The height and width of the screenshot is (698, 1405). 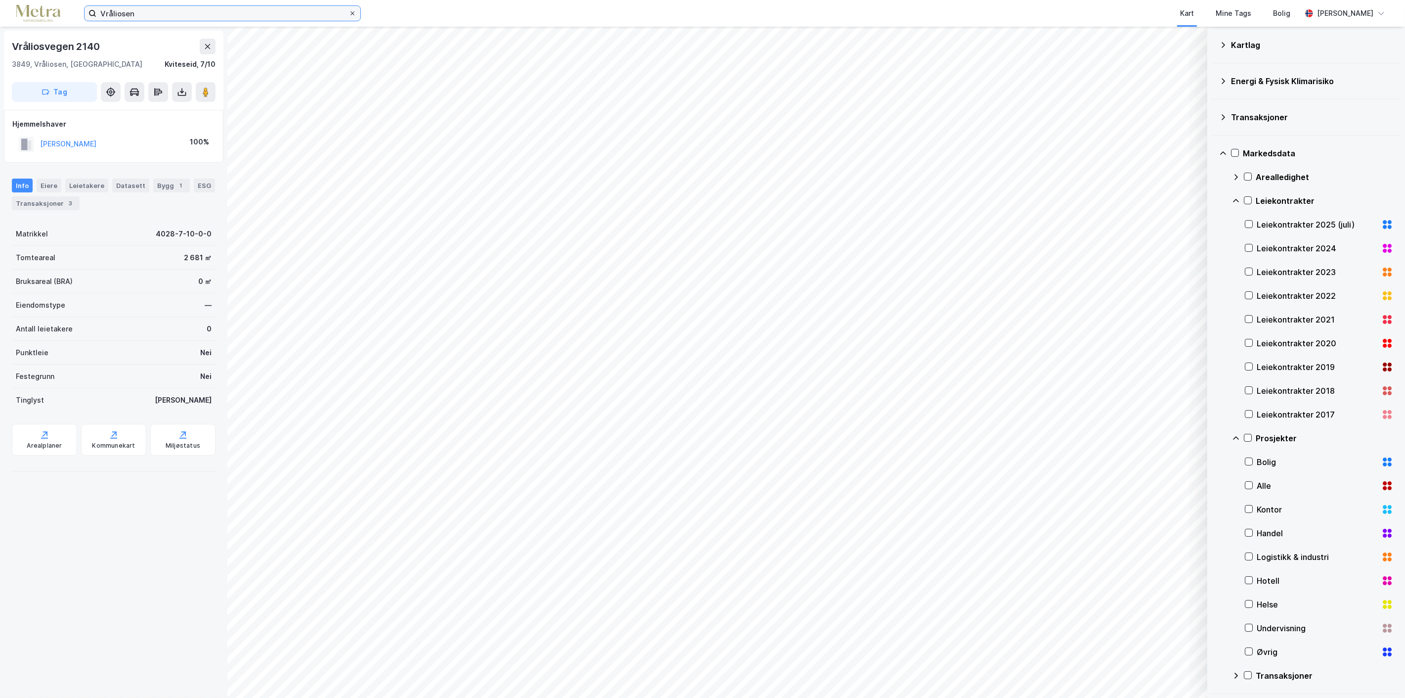 What do you see at coordinates (205, 281) in the screenshot?
I see `div: 0 ㎡` at bounding box center [205, 281].